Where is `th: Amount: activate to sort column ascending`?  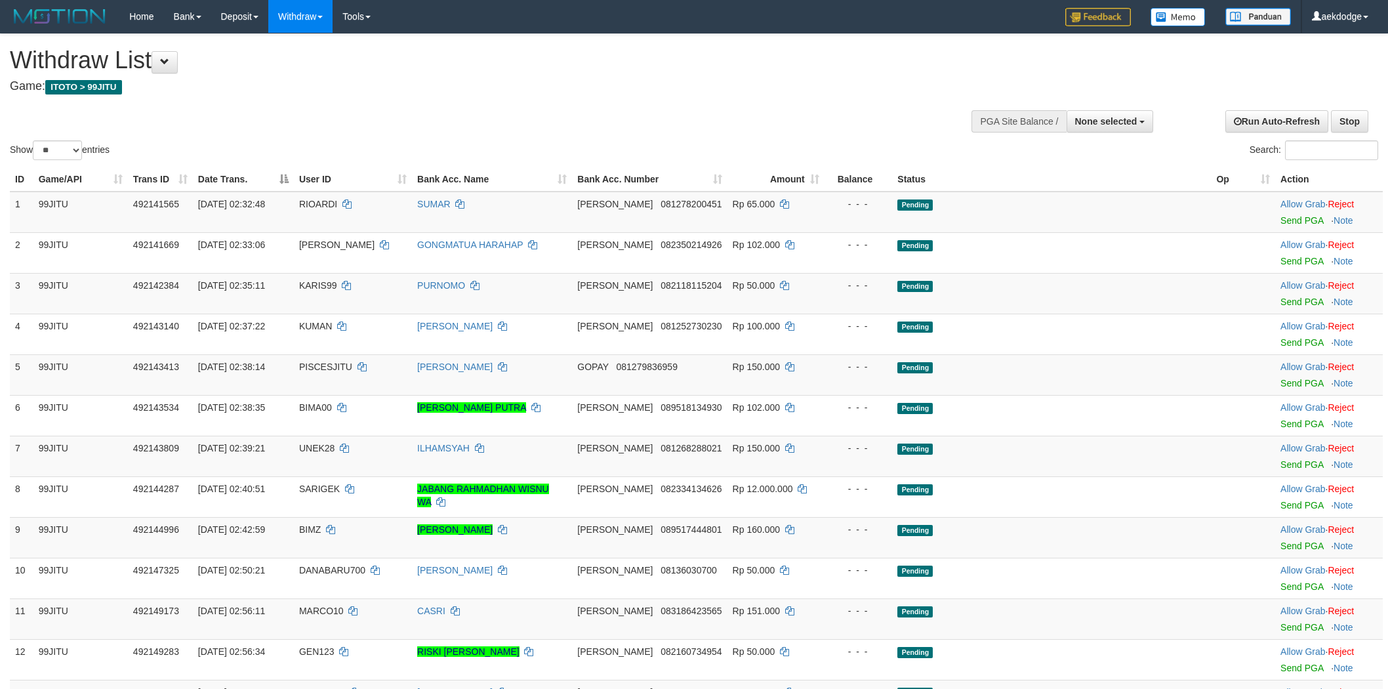
th: Amount: activate to sort column ascending is located at coordinates (776, 179).